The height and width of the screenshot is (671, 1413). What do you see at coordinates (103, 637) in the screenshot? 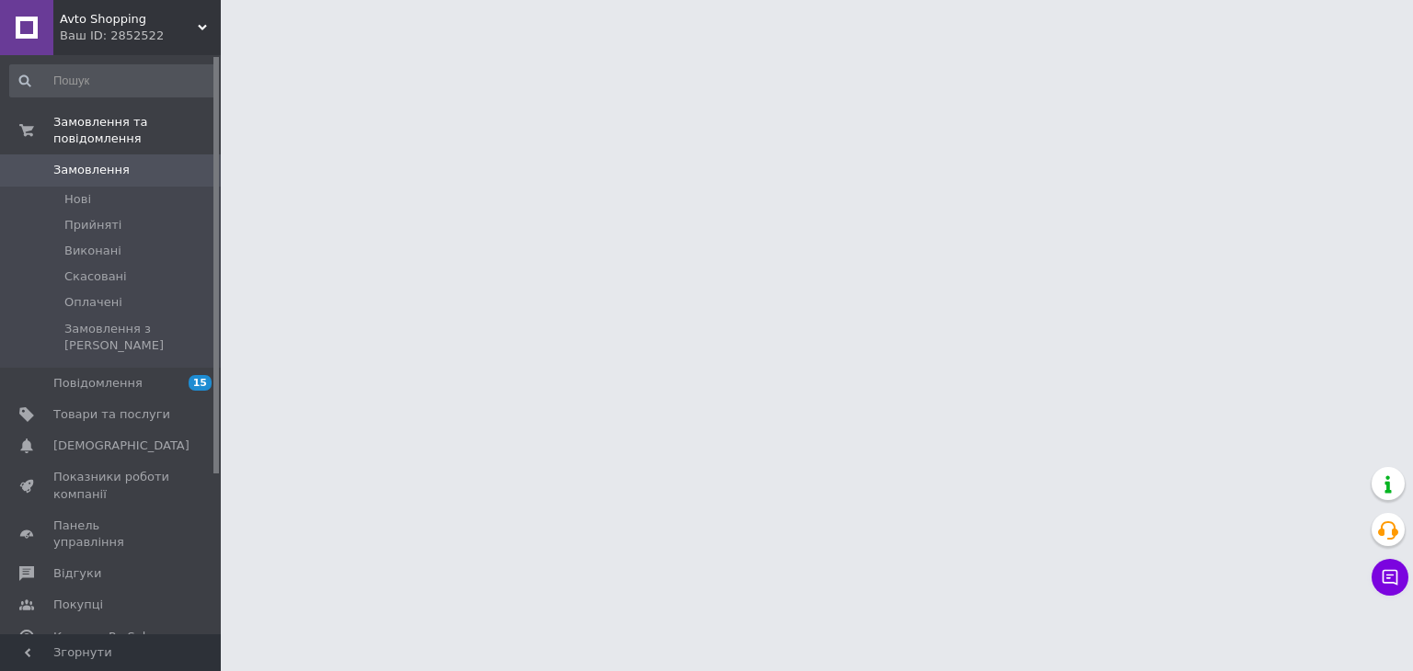
I see `span: Каталог ProSale` at bounding box center [103, 637].